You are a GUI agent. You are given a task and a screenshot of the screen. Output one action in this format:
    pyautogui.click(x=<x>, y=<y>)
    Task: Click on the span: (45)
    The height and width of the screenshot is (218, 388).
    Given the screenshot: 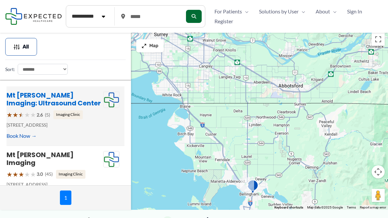 What is the action you would take?
    pyautogui.click(x=49, y=174)
    